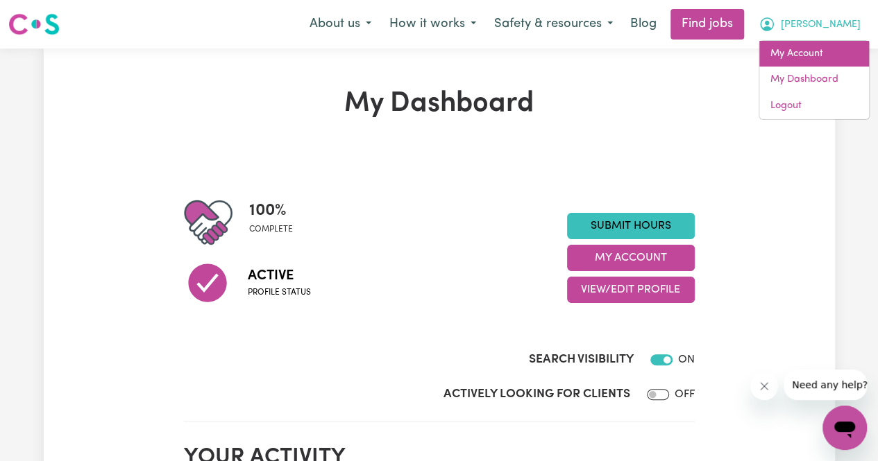 The height and width of the screenshot is (461, 878). Describe the element at coordinates (46, 15) in the screenshot. I see `span: Need any help?` at that location.